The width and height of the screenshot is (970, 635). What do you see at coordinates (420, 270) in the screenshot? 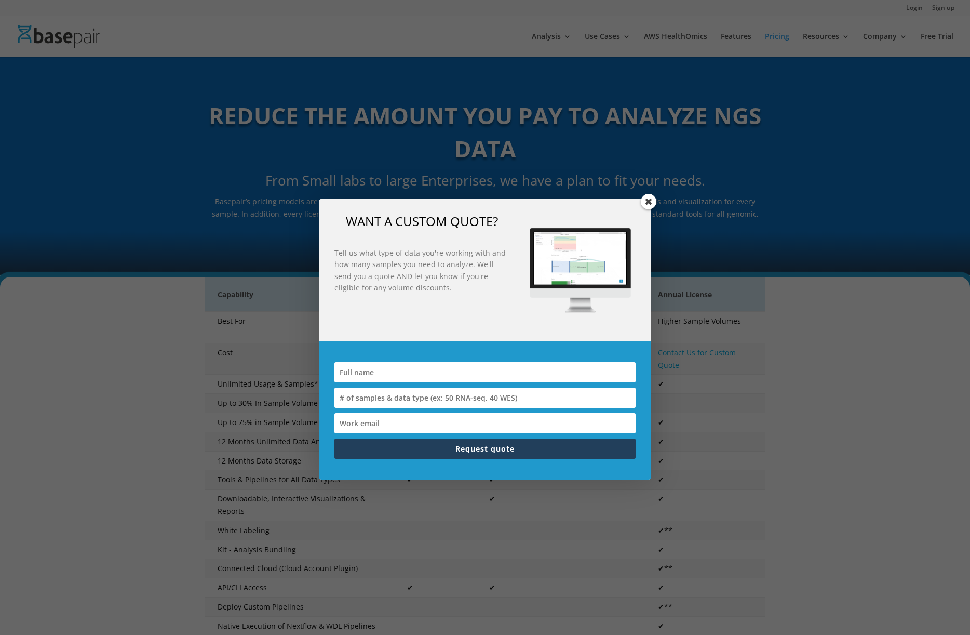
I see `strong: Tell us what type of data you're working with and how many samples you need to analyze. We'll sen...` at bounding box center [420, 270].